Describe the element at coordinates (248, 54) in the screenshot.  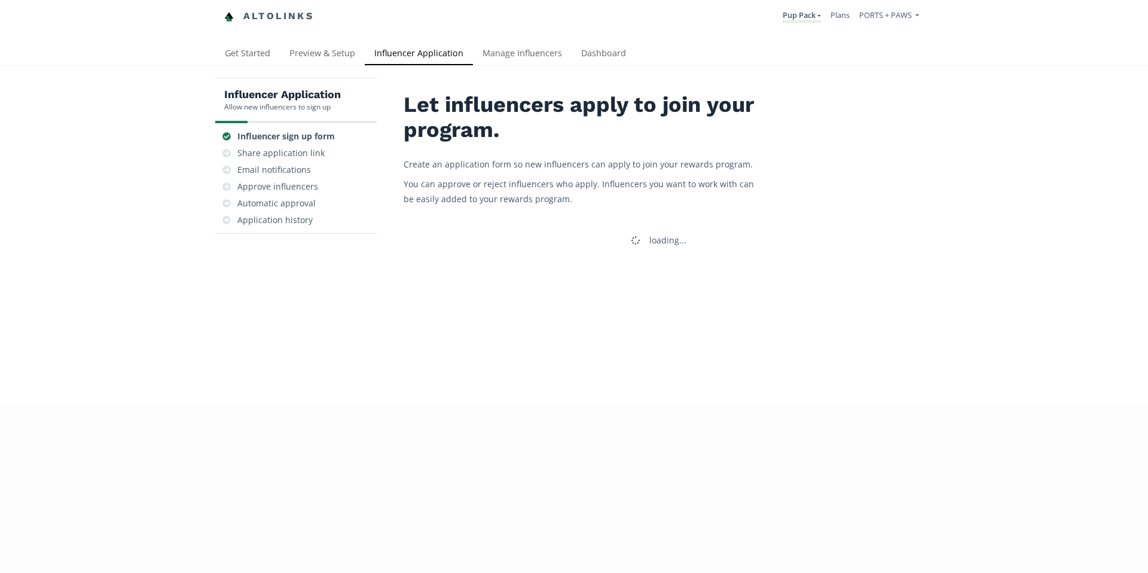
I see `a: Get Started` at that location.